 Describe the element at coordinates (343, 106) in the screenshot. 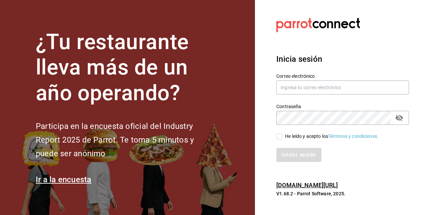

I see `label: Contraseña` at that location.